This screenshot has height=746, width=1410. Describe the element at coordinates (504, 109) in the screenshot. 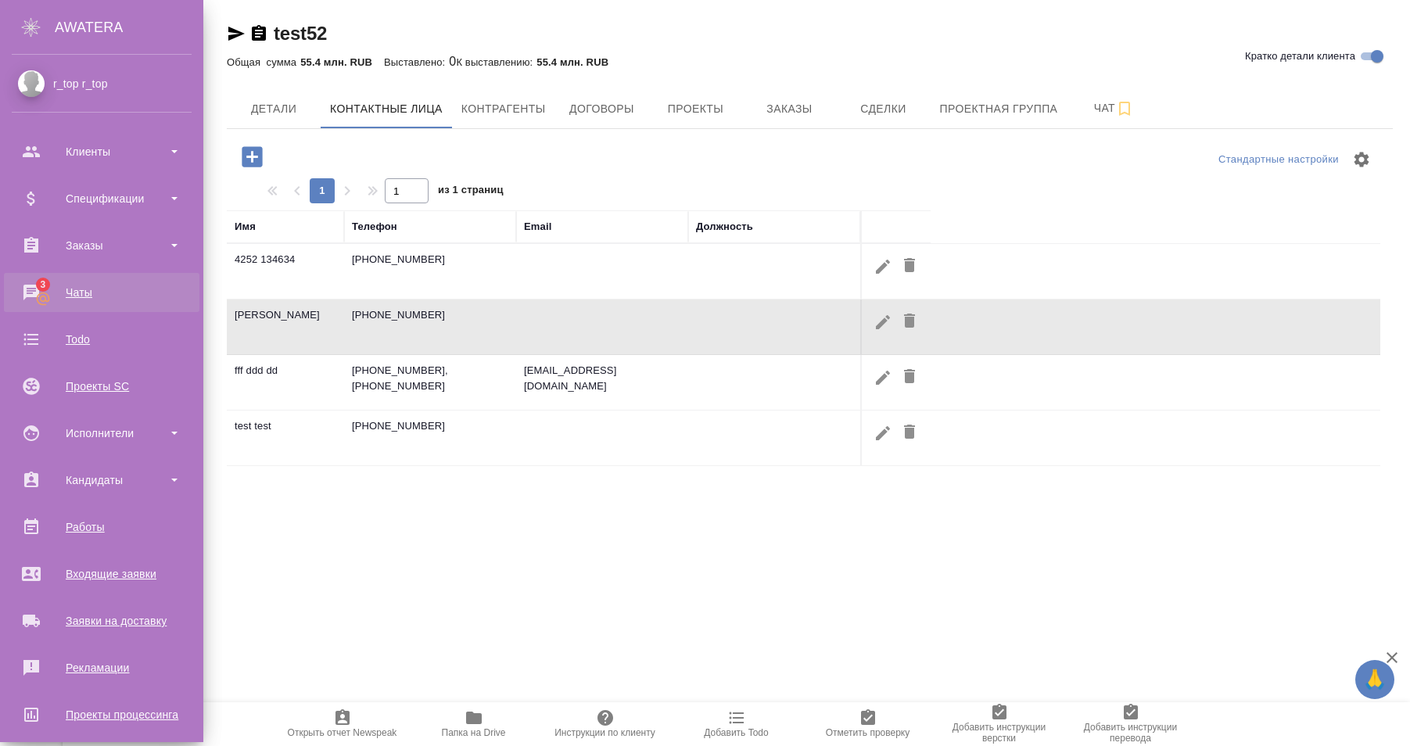

I see `span: Контрагенты` at that location.